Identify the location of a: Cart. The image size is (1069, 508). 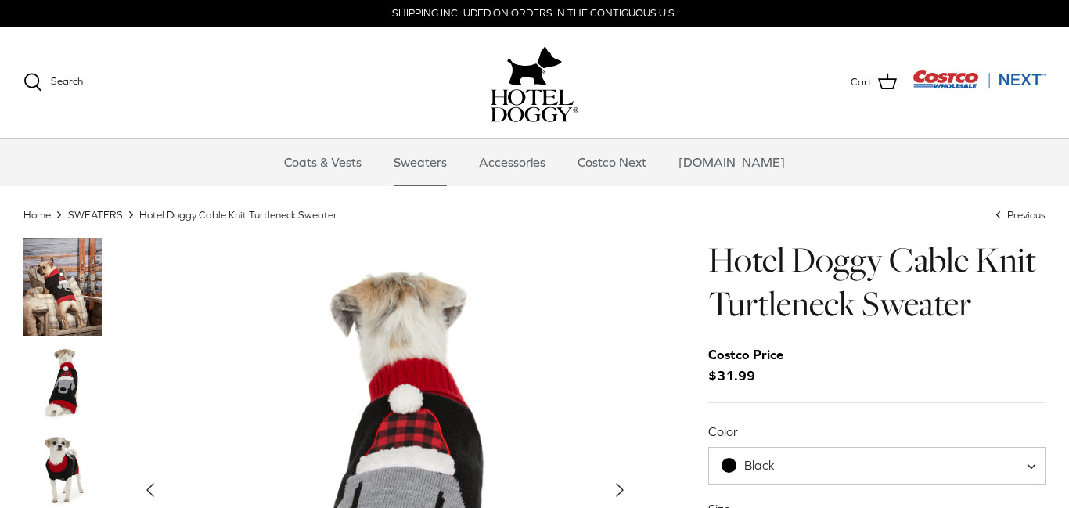
(873, 82).